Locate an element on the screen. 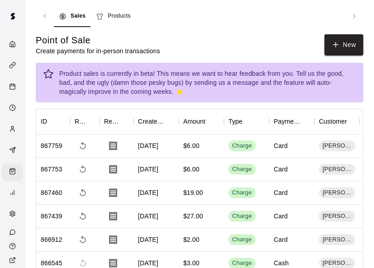  div: Cash is located at coordinates (281, 263).